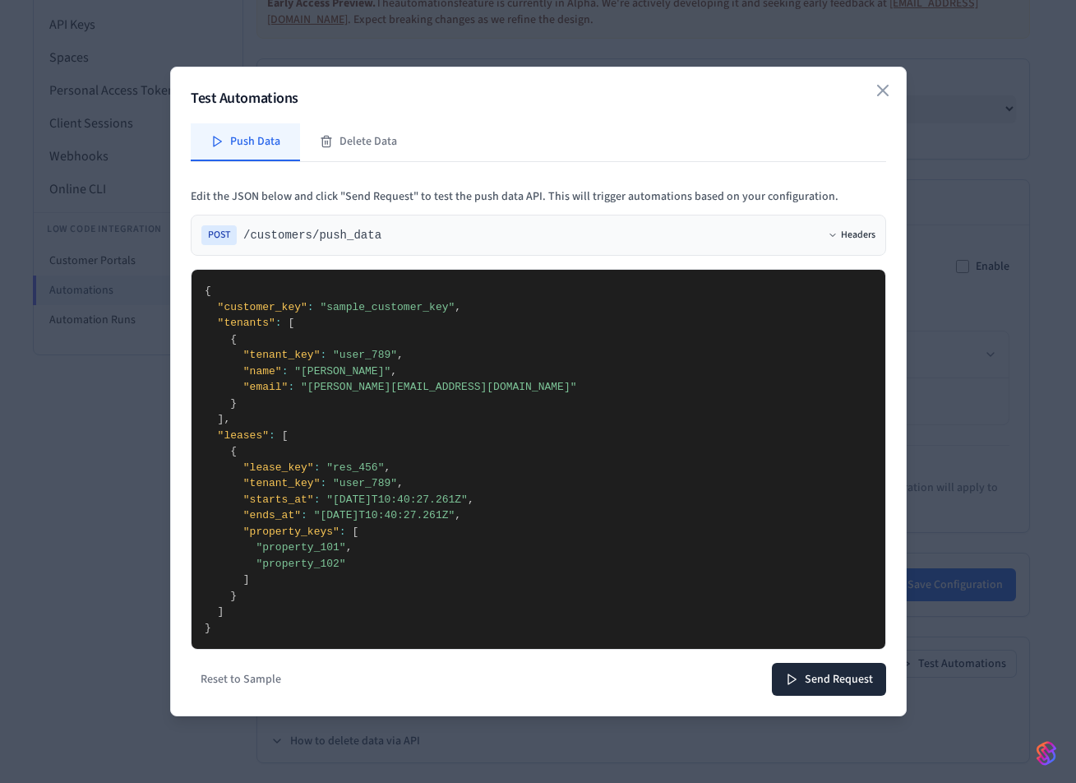 The height and width of the screenshot is (783, 1076). Describe the element at coordinates (219, 235) in the screenshot. I see `span: POST` at that location.